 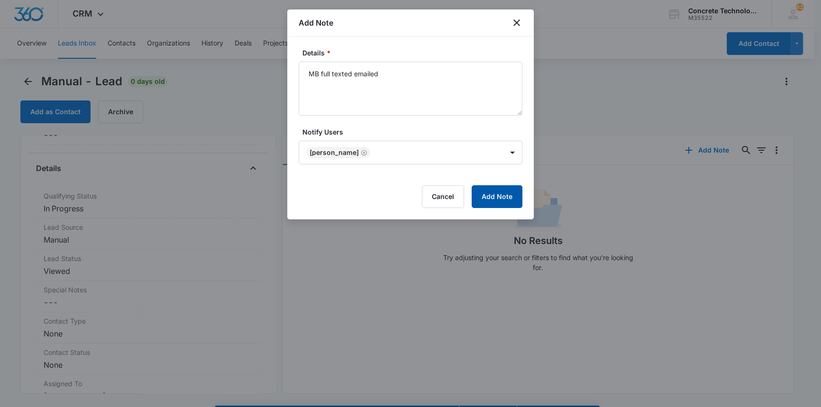 What do you see at coordinates (497, 197) in the screenshot?
I see `button: Add Note` at bounding box center [497, 197].